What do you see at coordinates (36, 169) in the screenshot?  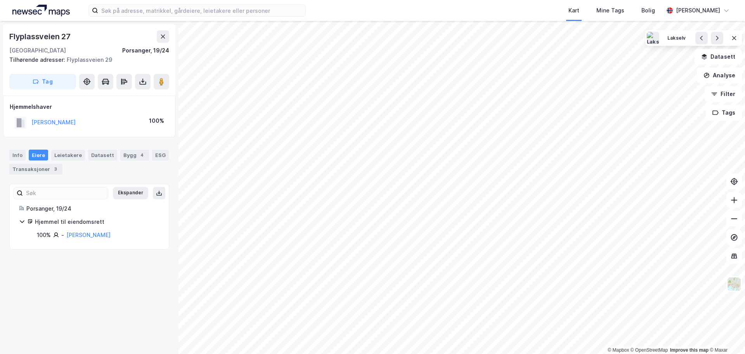 I see `div: Transaksjoner` at bounding box center [36, 169].